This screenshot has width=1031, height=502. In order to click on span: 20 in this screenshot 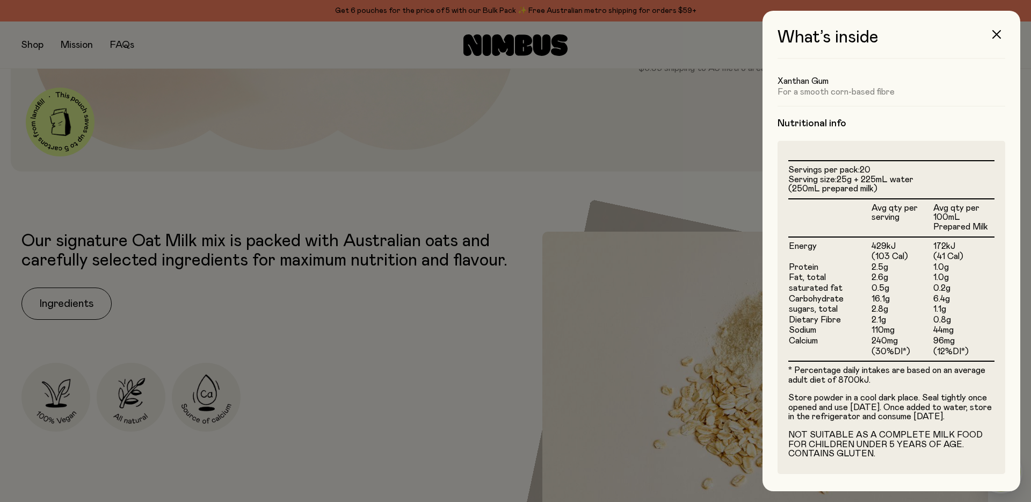, I will do `click(865, 170)`.